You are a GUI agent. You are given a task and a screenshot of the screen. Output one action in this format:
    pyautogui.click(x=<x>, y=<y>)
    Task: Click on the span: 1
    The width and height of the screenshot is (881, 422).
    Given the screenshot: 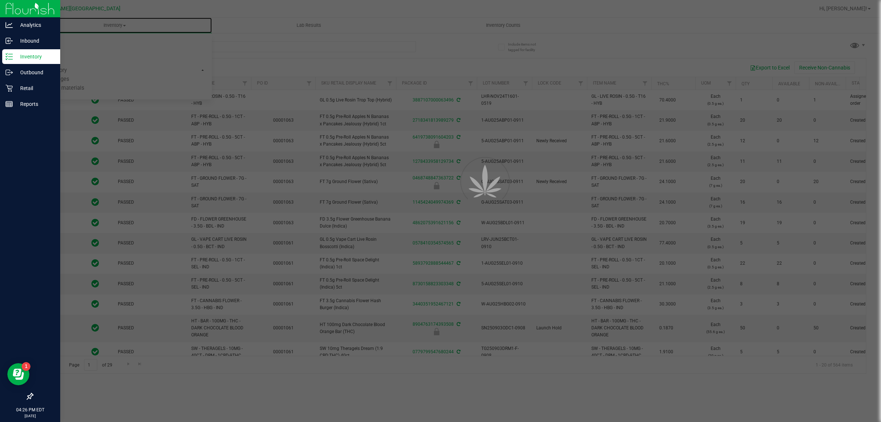 What is the action you would take?
    pyautogui.click(x=4, y=4)
    